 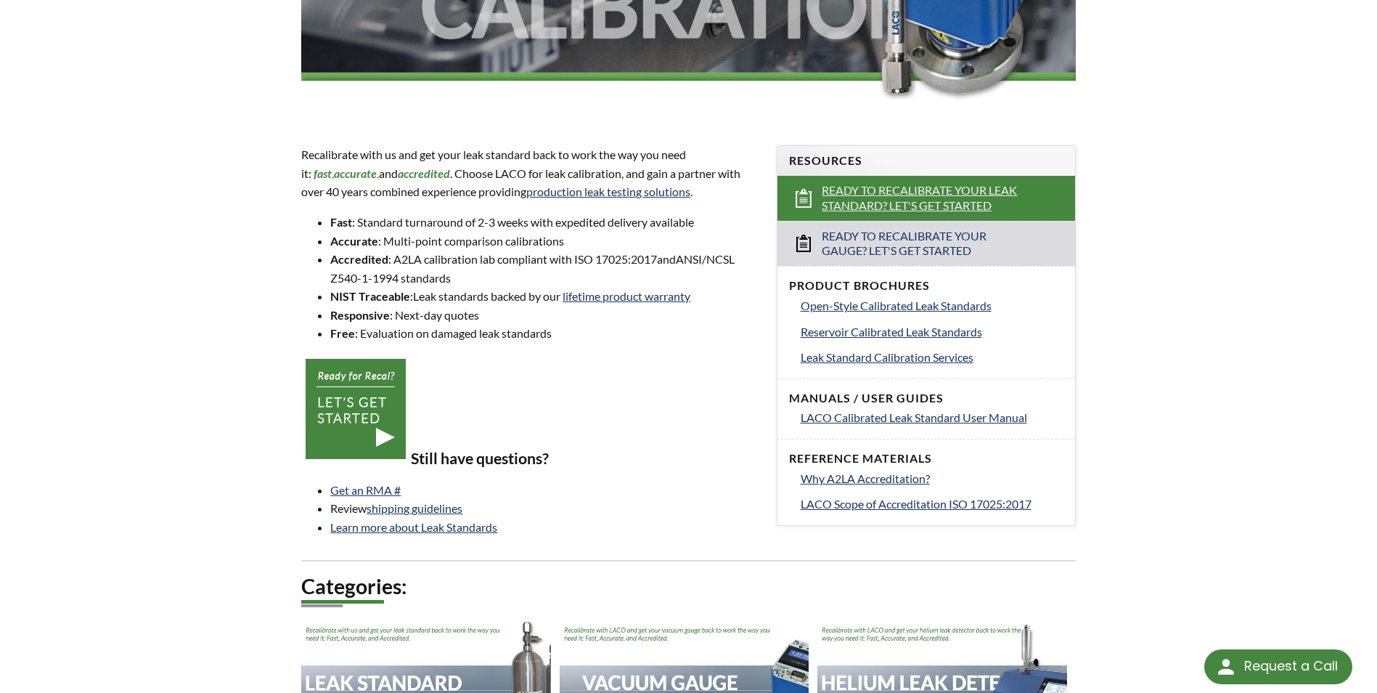 What do you see at coordinates (415, 508) in the screenshot?
I see `a: shipping guidelines` at bounding box center [415, 508].